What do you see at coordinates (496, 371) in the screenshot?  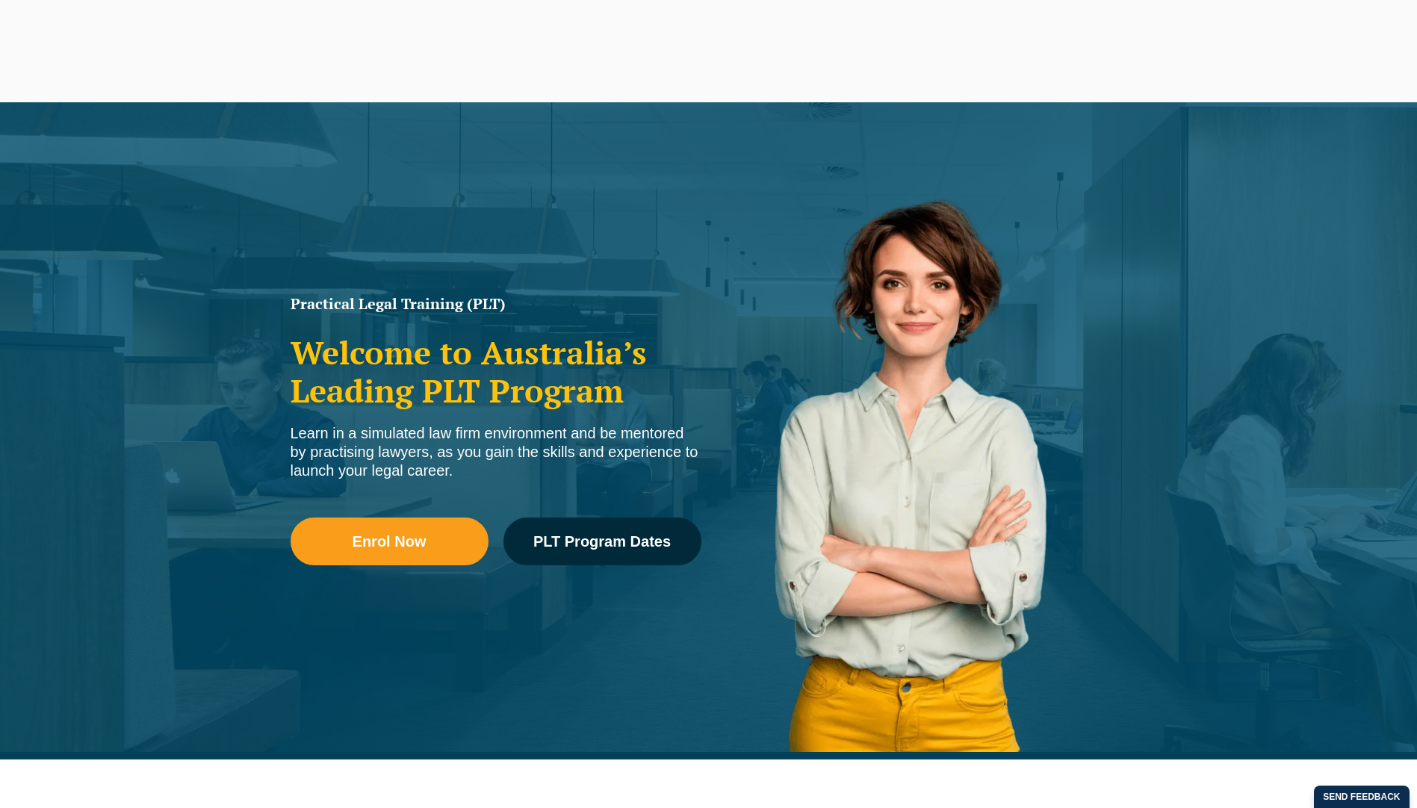 I see `h2: Welcome to Australia’s Leading PLT Program` at bounding box center [496, 371].